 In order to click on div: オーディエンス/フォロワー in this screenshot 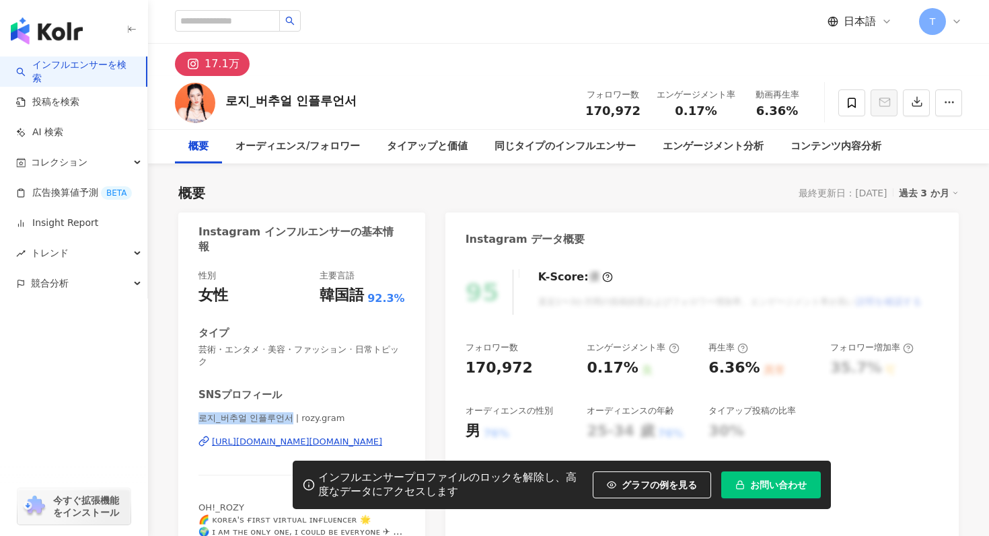, I will do `click(297, 147)`.